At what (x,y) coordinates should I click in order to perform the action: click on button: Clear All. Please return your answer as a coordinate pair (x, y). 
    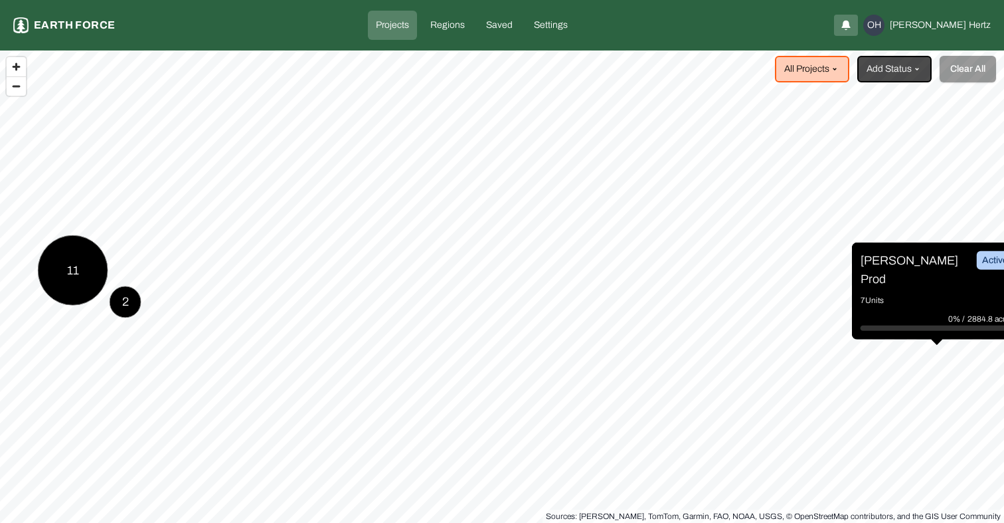
    Looking at the image, I should click on (968, 69).